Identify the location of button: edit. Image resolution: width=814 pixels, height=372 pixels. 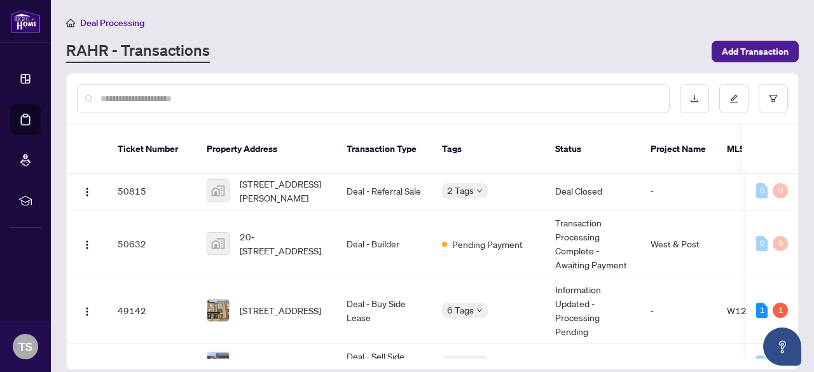
(734, 99).